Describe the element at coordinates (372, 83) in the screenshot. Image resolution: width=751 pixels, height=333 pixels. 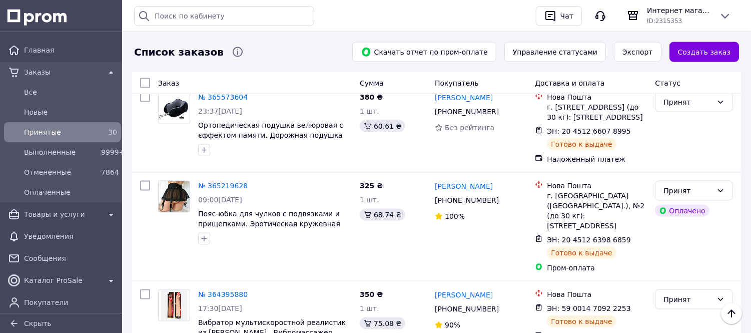
I see `span: Сумма` at that location.